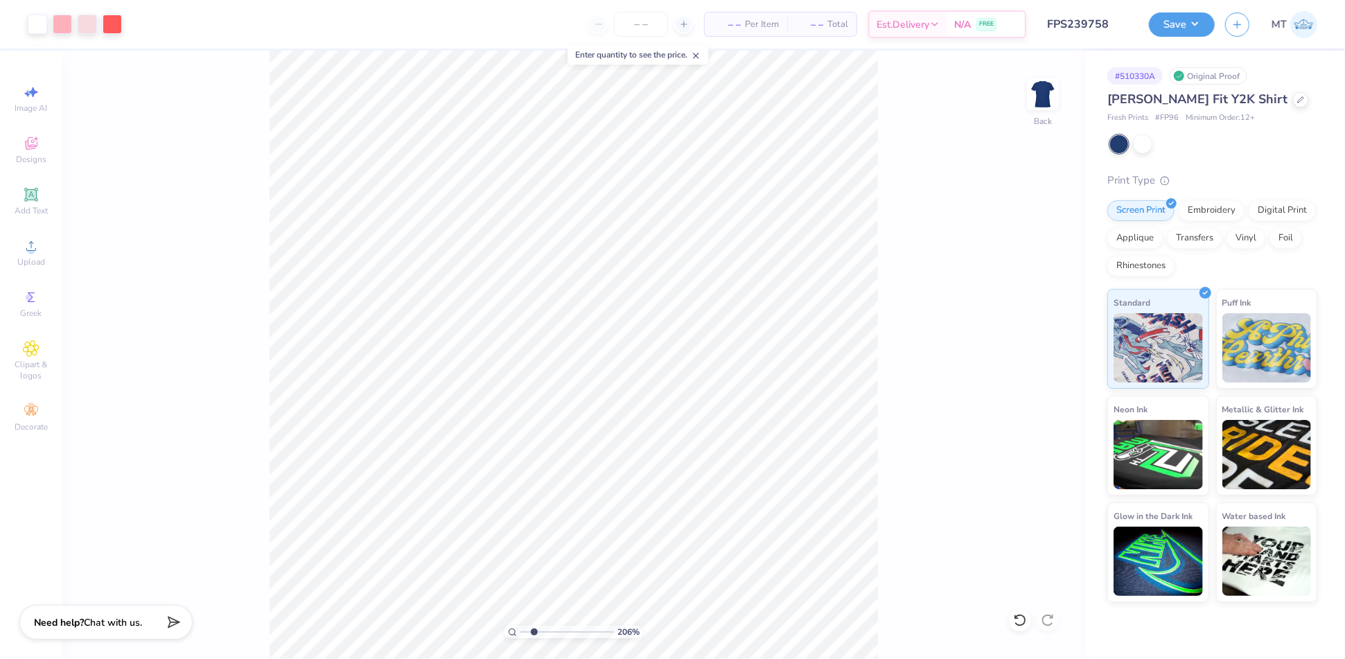  Describe the element at coordinates (31, 370) in the screenshot. I see `span: Clipart & logos` at that location.